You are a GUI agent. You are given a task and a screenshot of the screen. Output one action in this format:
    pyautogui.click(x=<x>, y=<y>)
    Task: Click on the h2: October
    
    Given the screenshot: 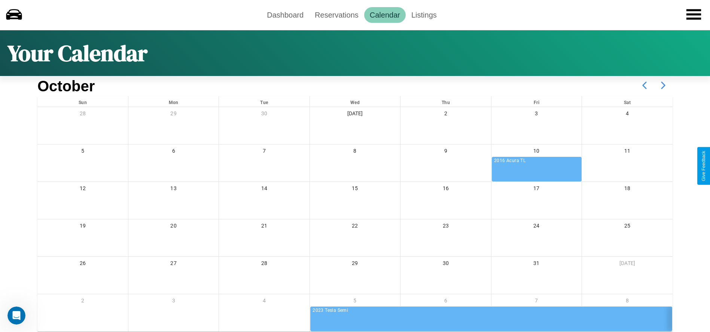 What is the action you would take?
    pyautogui.click(x=66, y=86)
    